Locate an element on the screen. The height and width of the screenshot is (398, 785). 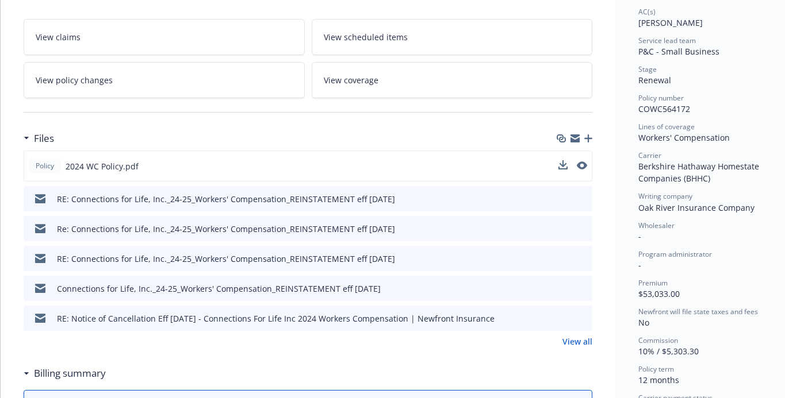
a: View all is located at coordinates (577, 342).